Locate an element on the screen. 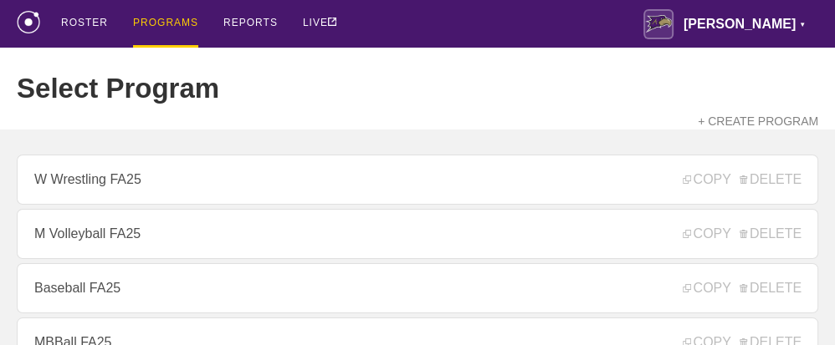  div: Chat Widget is located at coordinates (684, 248).